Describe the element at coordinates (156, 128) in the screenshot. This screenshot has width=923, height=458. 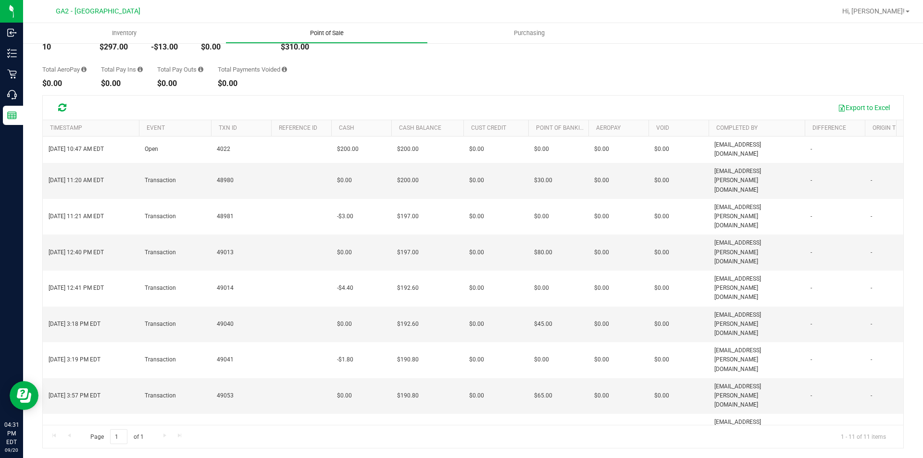
I see `a: Event` at that location.